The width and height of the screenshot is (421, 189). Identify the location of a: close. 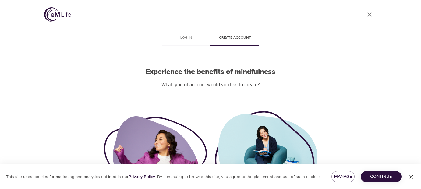
(369, 15).